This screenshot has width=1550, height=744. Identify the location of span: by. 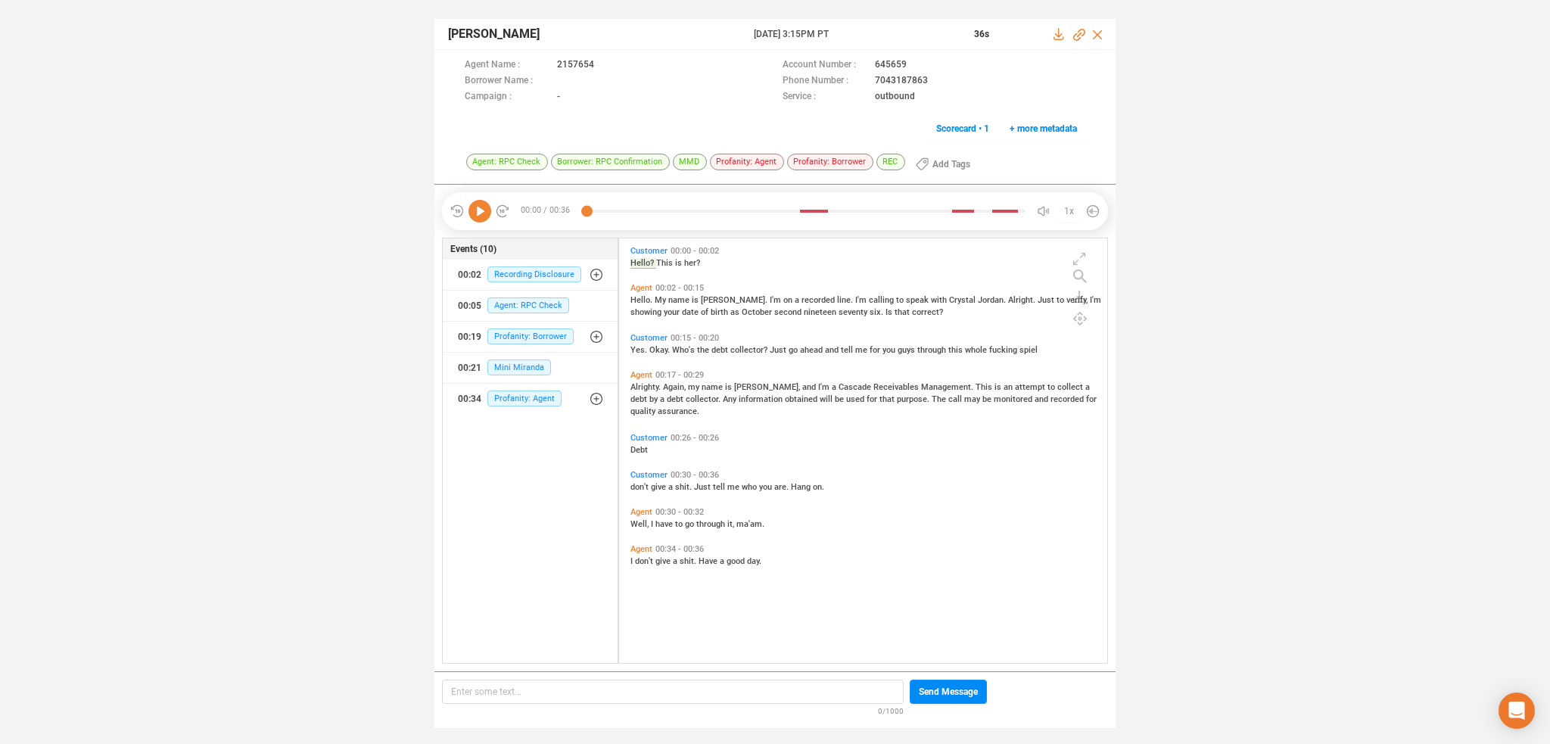
(655, 399).